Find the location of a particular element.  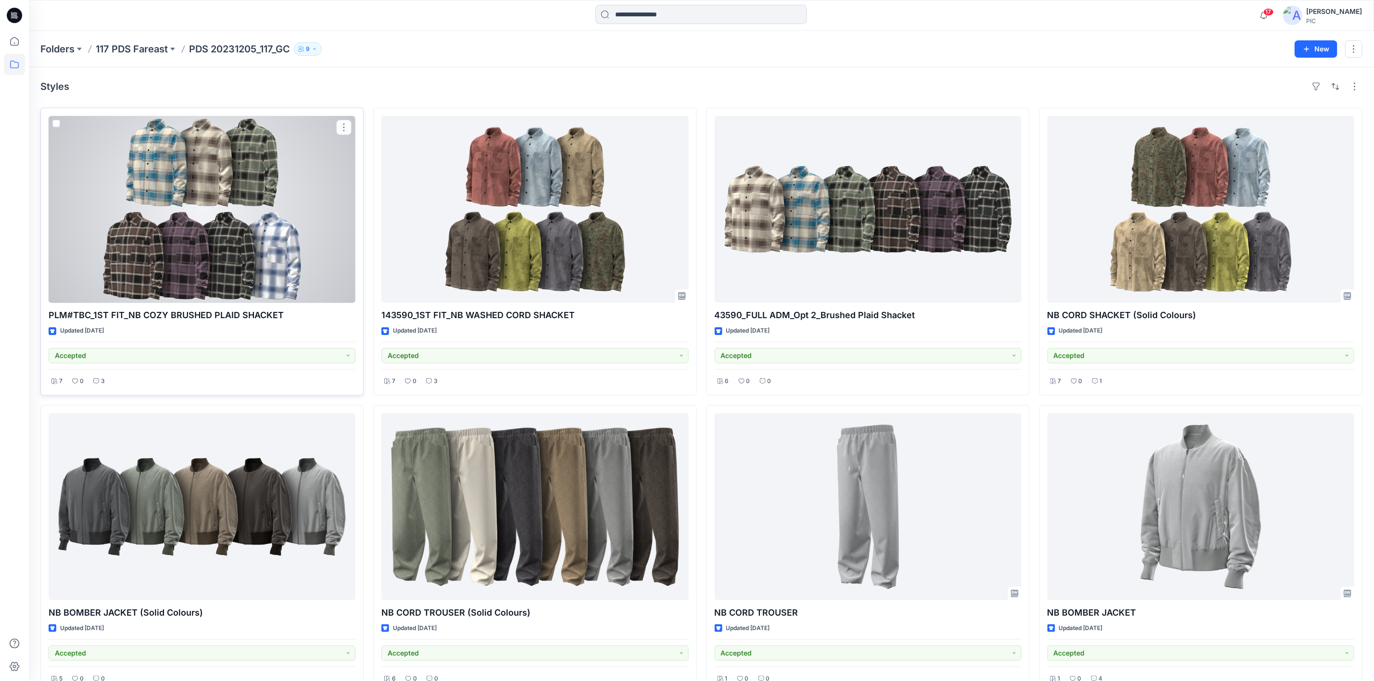

a: 43590_FULL ADM_Opt 2_Brushed Plaid Shacket is located at coordinates (868, 209).